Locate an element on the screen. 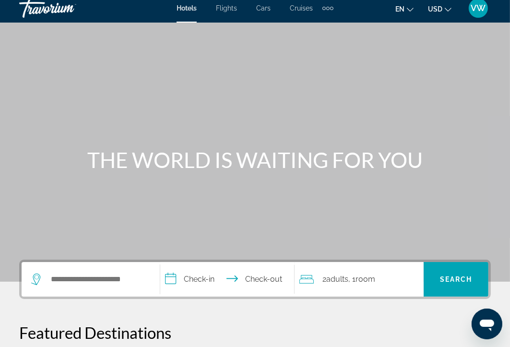 This screenshot has height=347, width=510. span: en is located at coordinates (400, 9).